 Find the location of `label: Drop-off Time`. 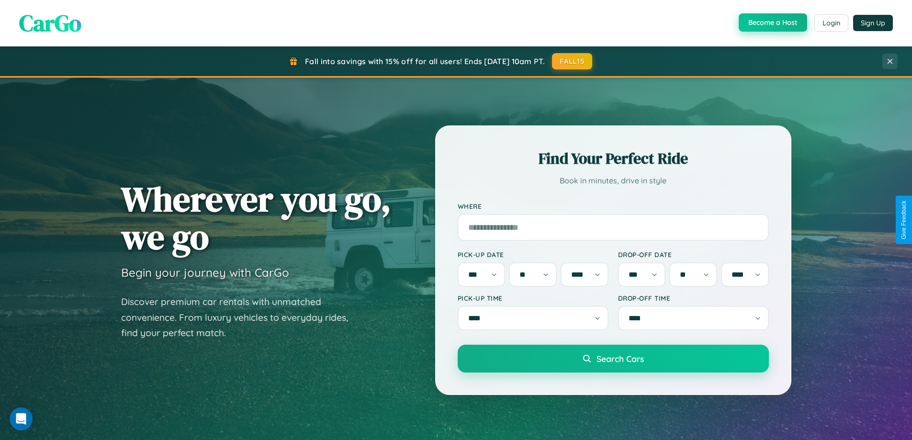

label: Drop-off Time is located at coordinates (693, 298).